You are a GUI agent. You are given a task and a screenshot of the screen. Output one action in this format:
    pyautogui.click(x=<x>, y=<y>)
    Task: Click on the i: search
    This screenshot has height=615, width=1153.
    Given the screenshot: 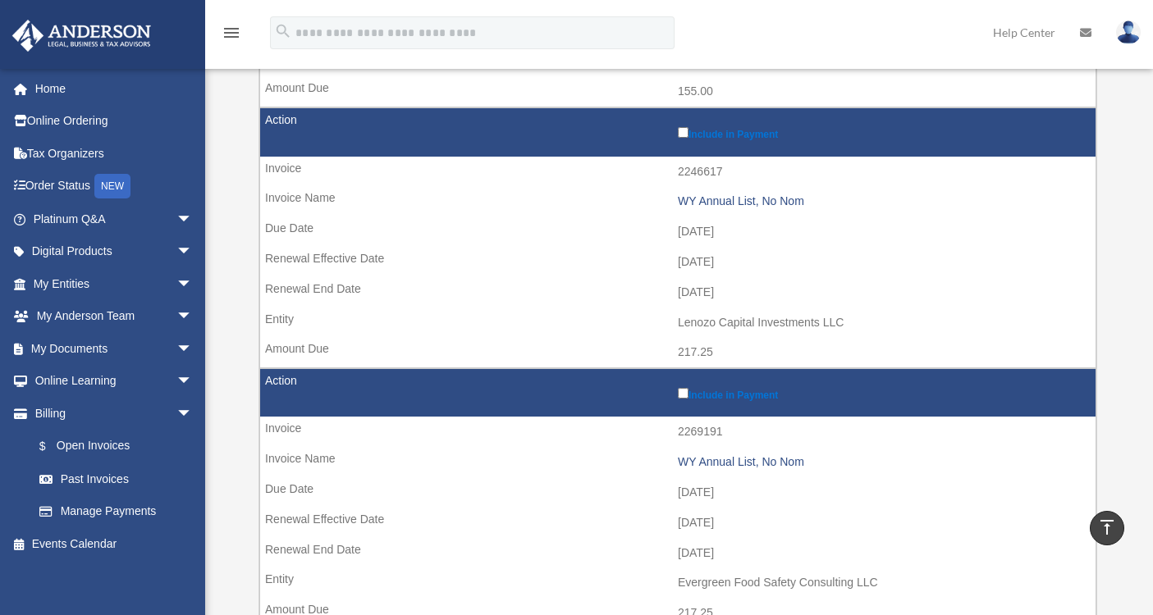 What is the action you would take?
    pyautogui.click(x=283, y=31)
    